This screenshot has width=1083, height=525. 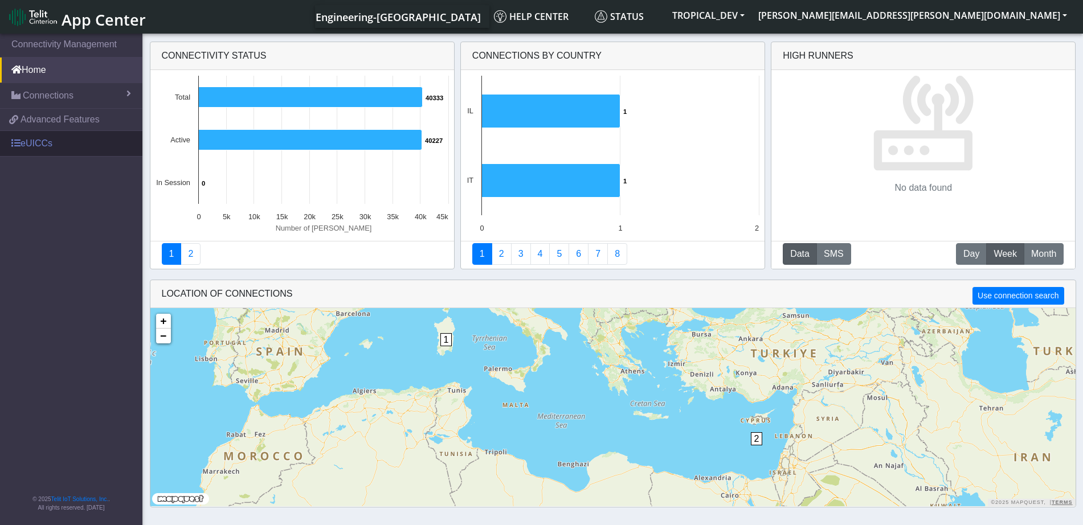 I want to click on div: 1, so click(x=446, y=350).